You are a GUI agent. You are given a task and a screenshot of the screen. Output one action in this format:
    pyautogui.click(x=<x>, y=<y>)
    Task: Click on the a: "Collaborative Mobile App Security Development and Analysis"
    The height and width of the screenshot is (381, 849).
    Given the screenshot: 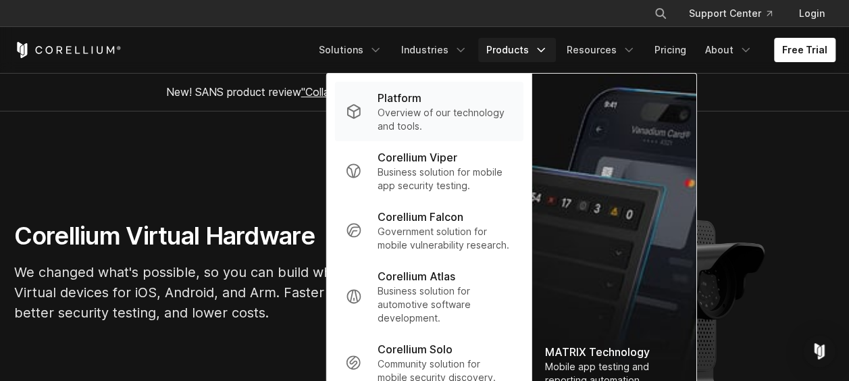 What is the action you would take?
    pyautogui.click(x=456, y=92)
    